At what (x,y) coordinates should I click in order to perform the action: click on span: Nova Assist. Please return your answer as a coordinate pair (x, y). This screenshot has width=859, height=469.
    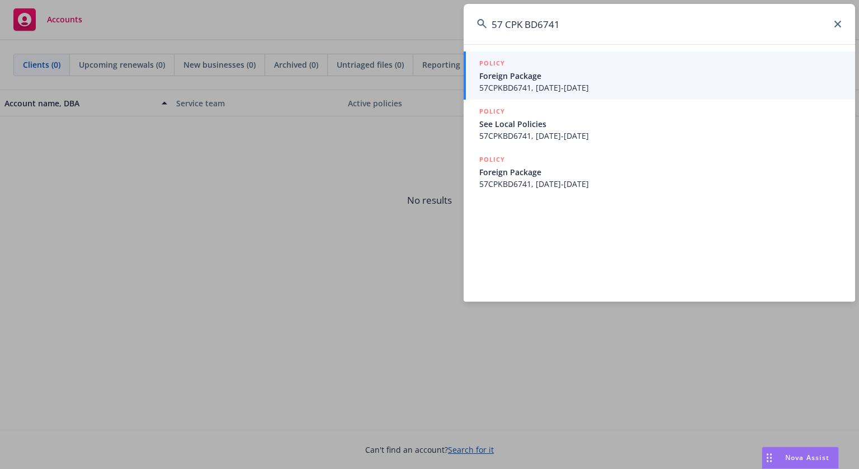
    Looking at the image, I should click on (807, 457).